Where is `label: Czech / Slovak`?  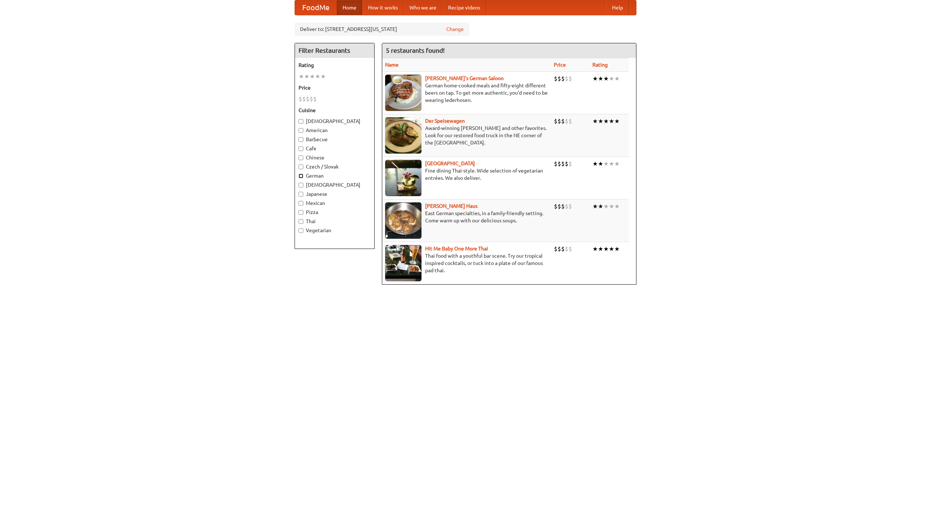 label: Czech / Slovak is located at coordinates (335, 167).